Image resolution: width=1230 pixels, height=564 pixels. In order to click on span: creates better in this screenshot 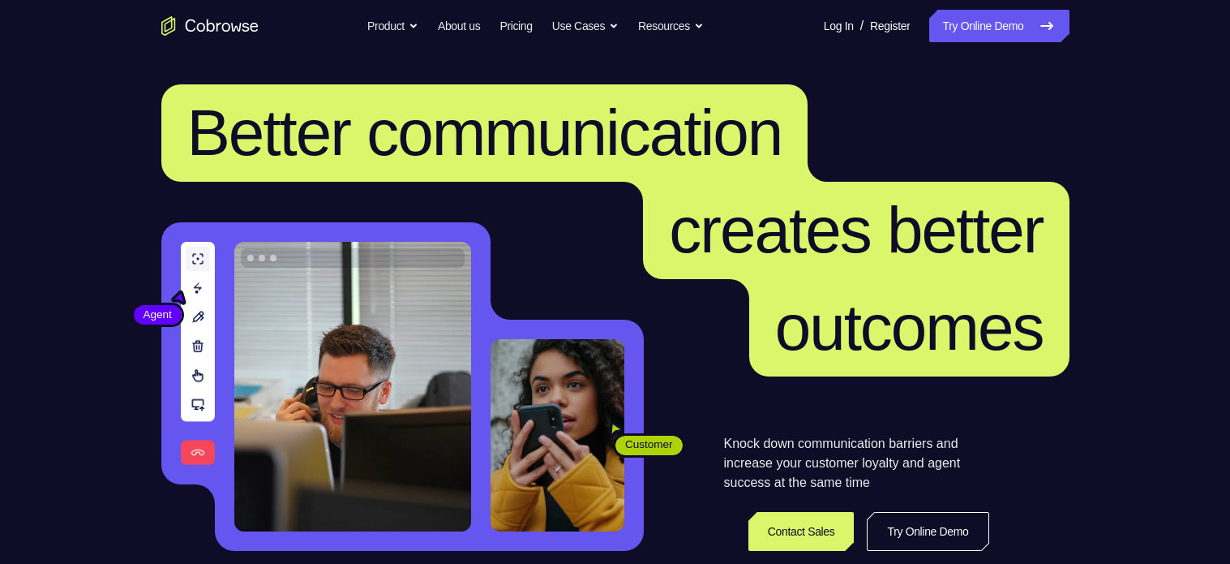, I will do `click(856, 230)`.